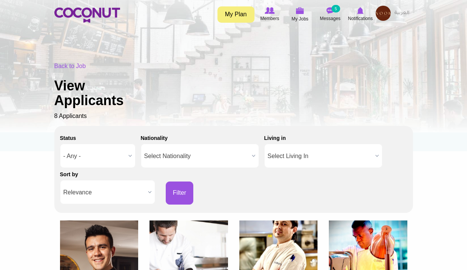 The height and width of the screenshot is (270, 467). I want to click on label: Sort by, so click(69, 174).